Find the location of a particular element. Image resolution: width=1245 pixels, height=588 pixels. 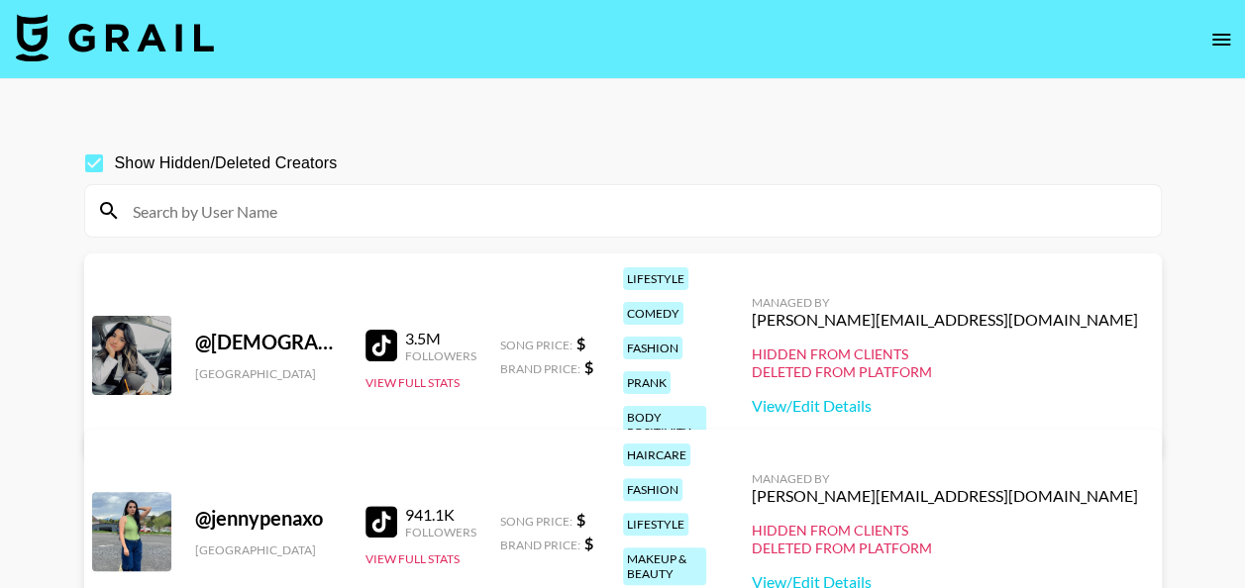

span: Show Hidden/Deleted Creators is located at coordinates (226, 163).